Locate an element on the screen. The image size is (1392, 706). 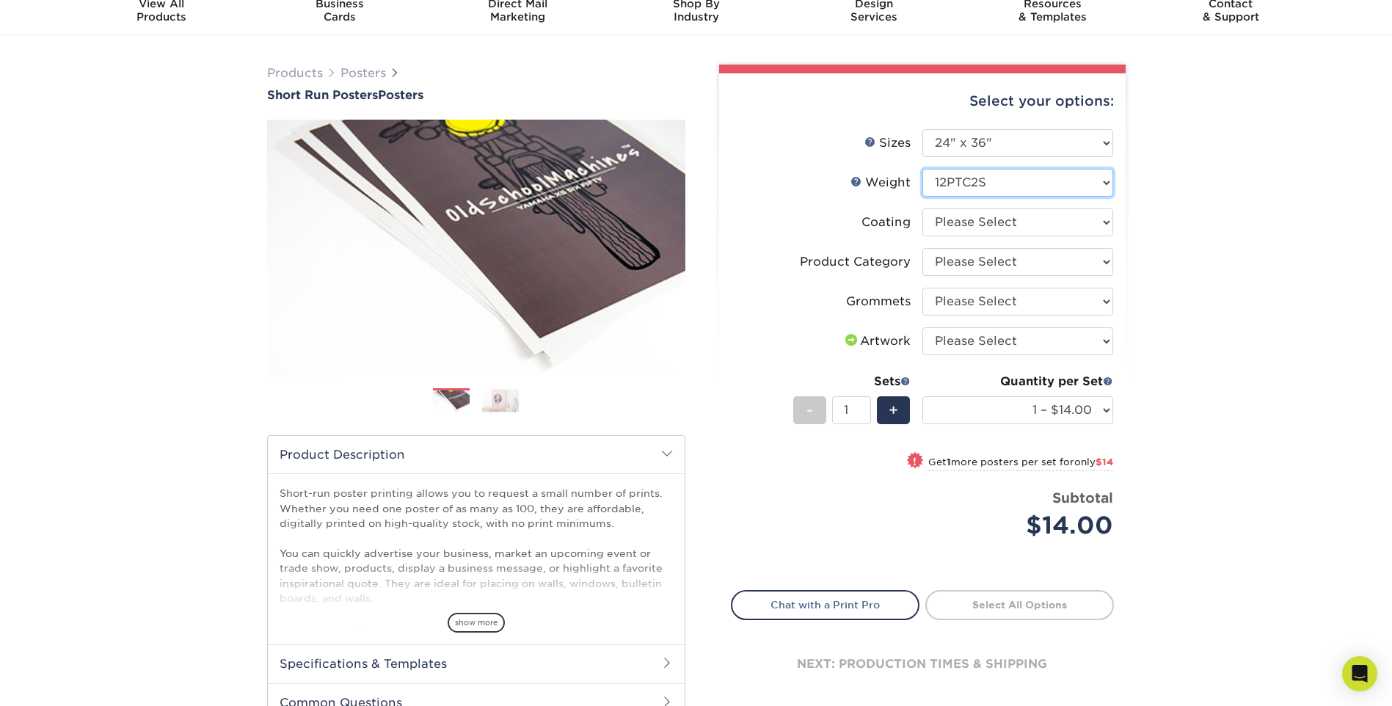
span: only is located at coordinates (1093, 461).